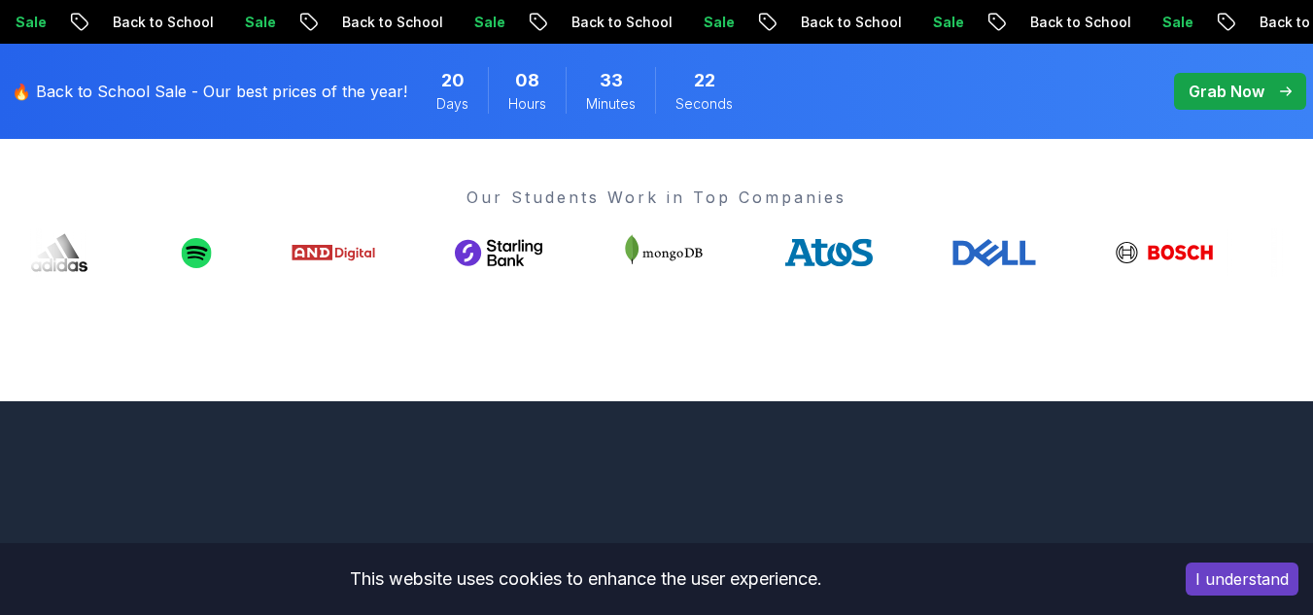  Describe the element at coordinates (585, 579) in the screenshot. I see `div: This website uses cookies to enhance the user experience.` at that location.